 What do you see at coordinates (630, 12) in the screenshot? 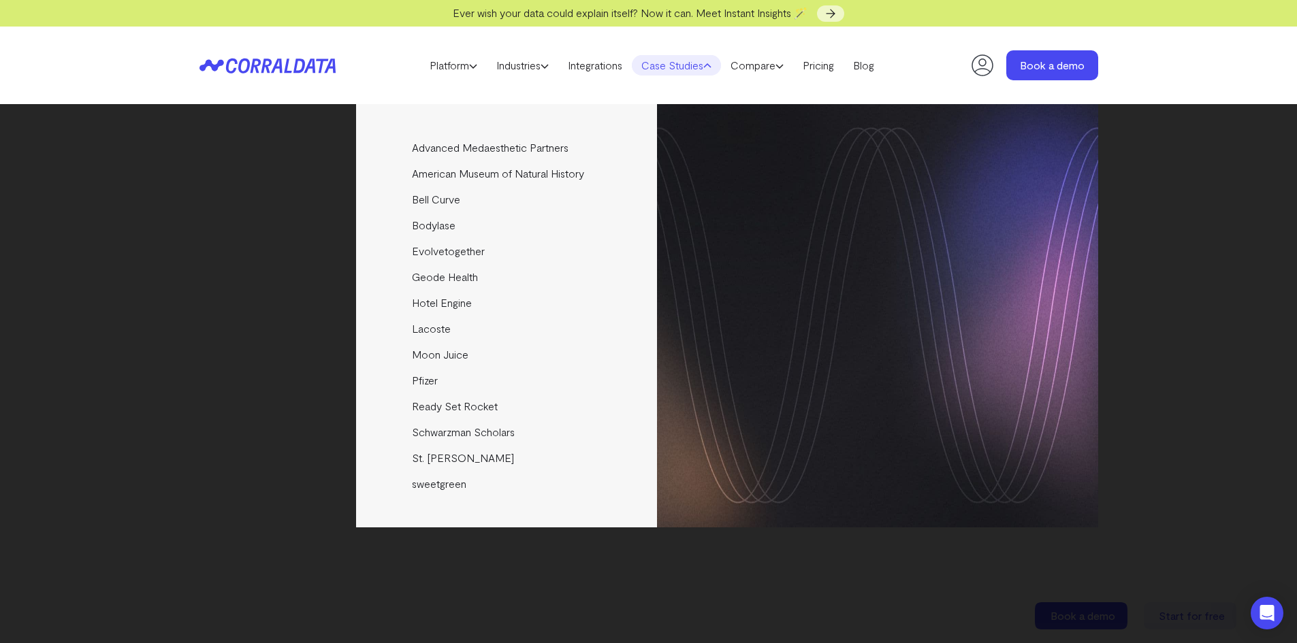
I see `span: Ever wish your data could explain itself? Now it can. Meet Instant Insights 🪄` at bounding box center [630, 12].